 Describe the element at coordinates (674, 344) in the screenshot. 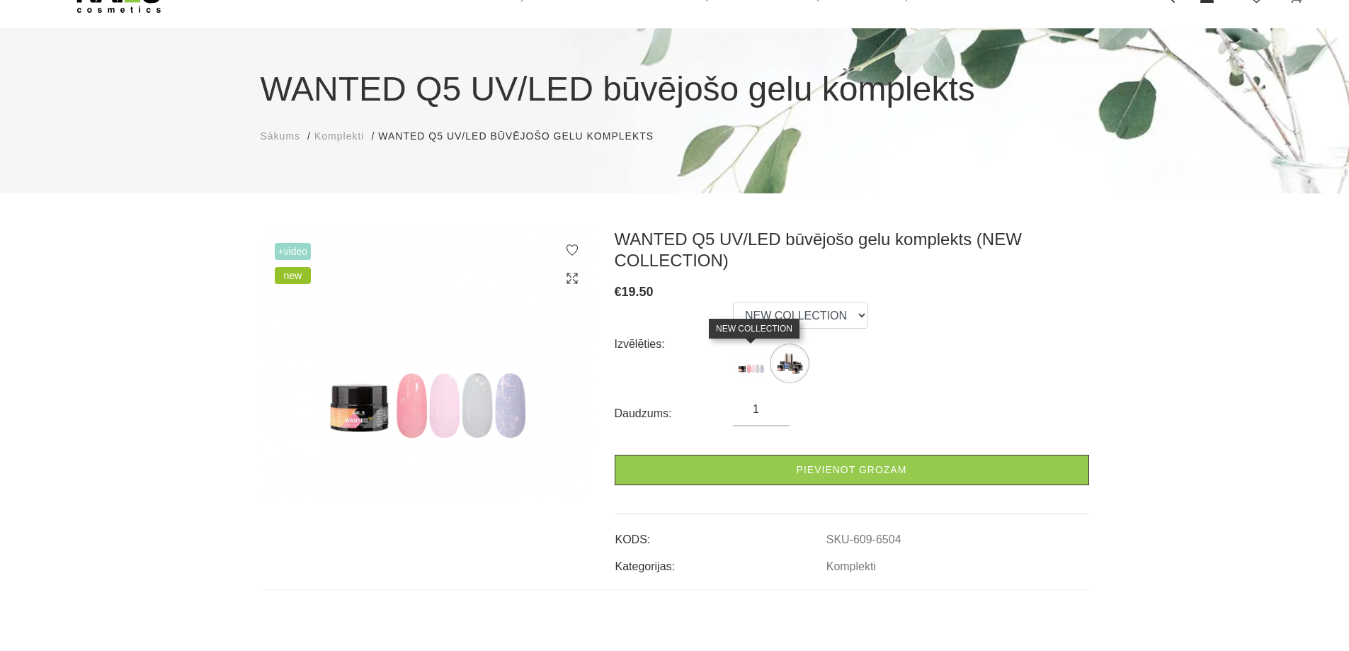

I see `div: Izvēlēties:` at that location.